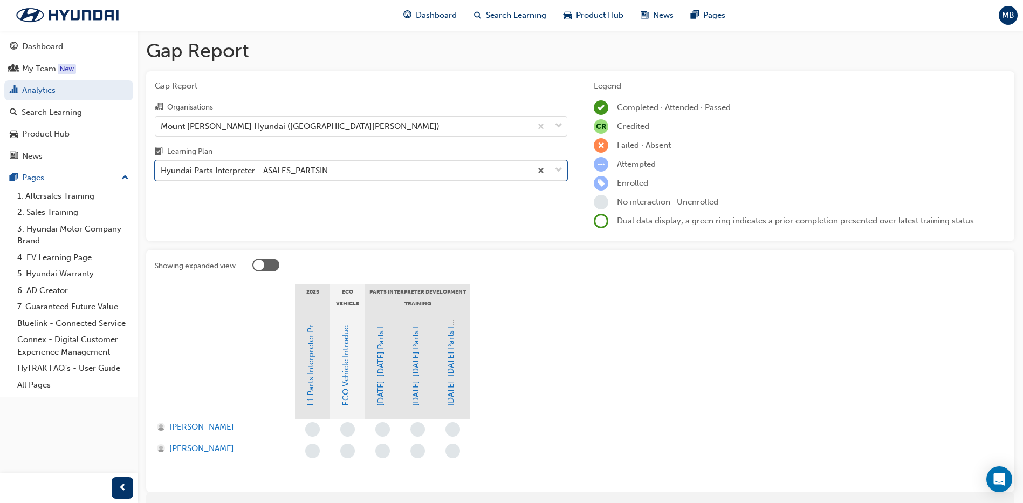 The image size is (1023, 503). Describe the element at coordinates (436, 15) in the screenshot. I see `span: Dashboard` at that location.